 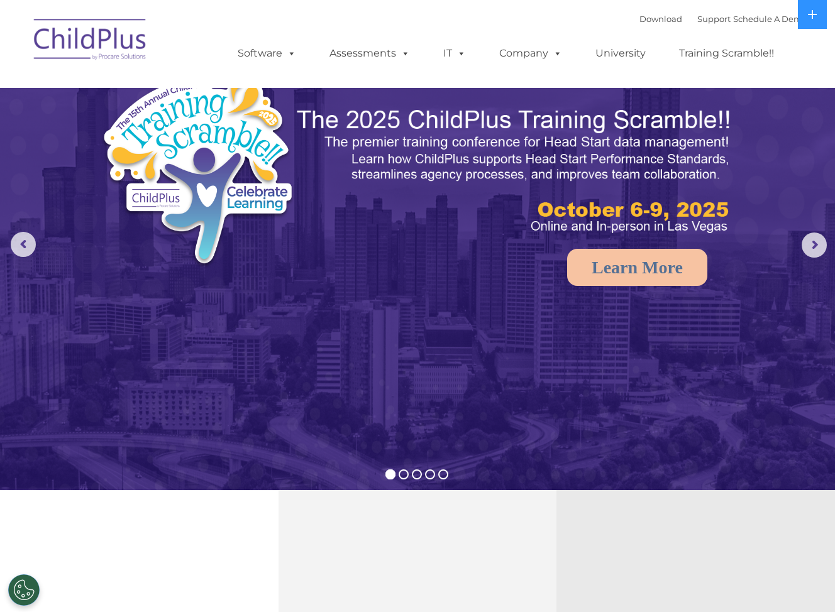 What do you see at coordinates (637, 267) in the screenshot?
I see `a: Learn More` at bounding box center [637, 267].